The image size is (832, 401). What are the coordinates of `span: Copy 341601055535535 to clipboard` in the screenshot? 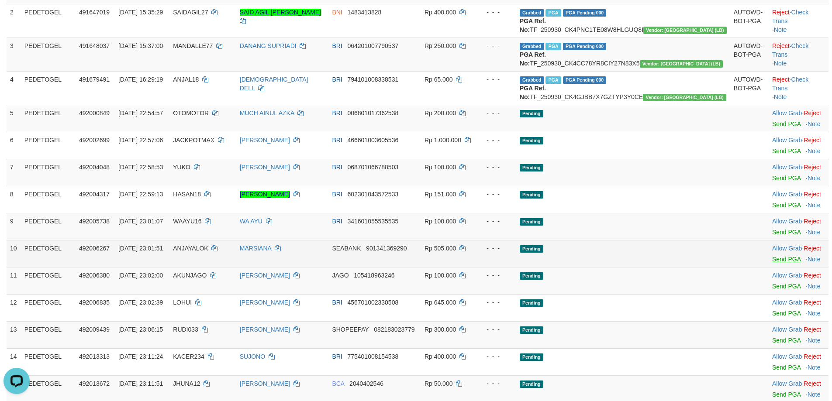 It's located at (372, 221).